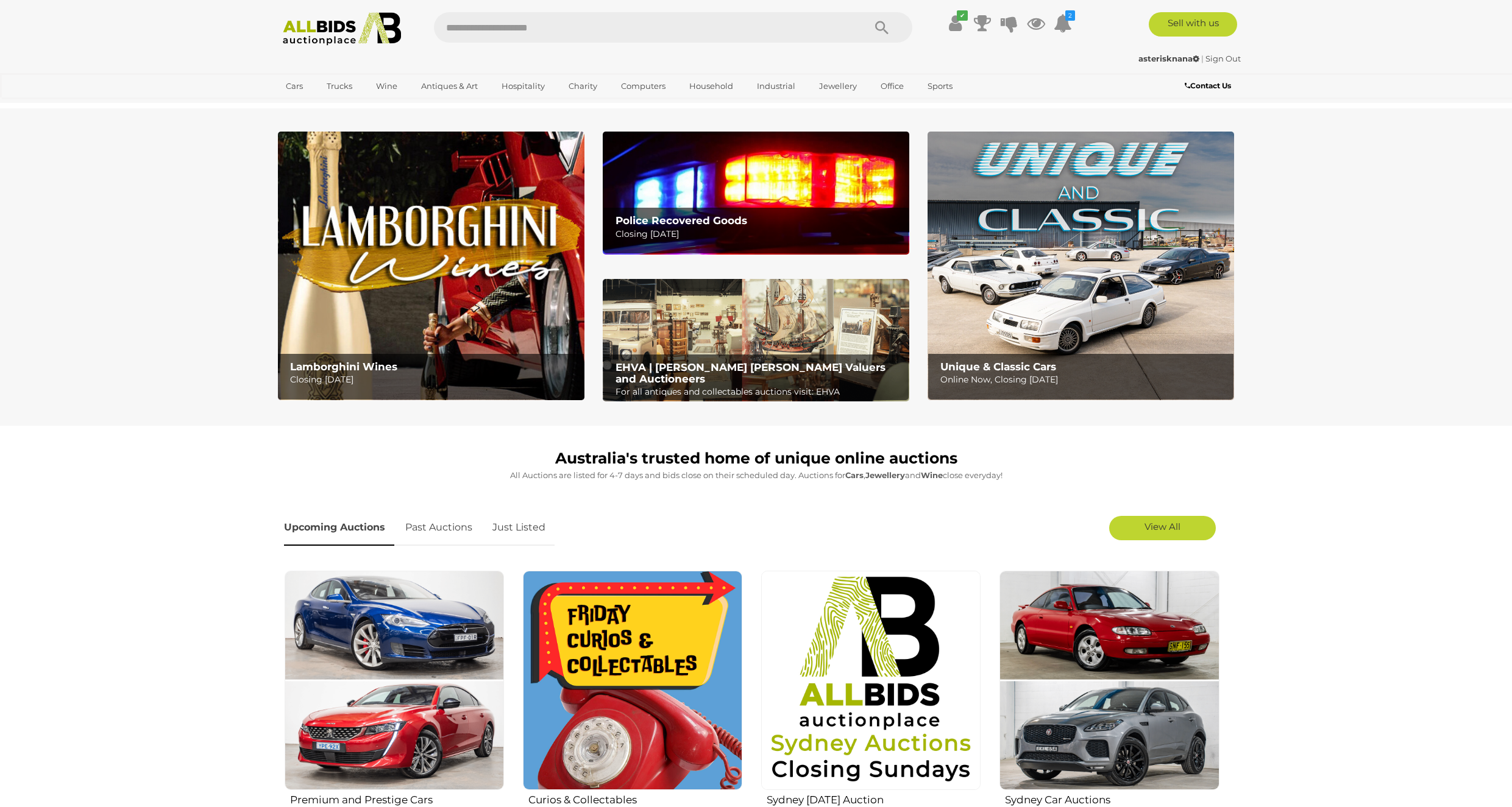 The height and width of the screenshot is (807, 1512). What do you see at coordinates (892, 86) in the screenshot?
I see `a: Office` at bounding box center [892, 86].